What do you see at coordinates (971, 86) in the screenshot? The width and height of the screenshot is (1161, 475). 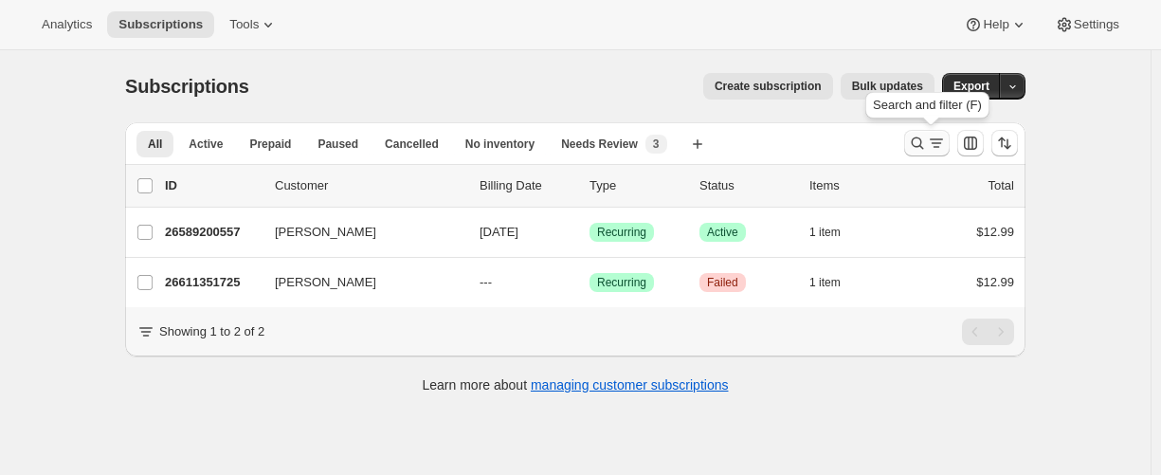 I see `button: Export` at bounding box center [971, 86].